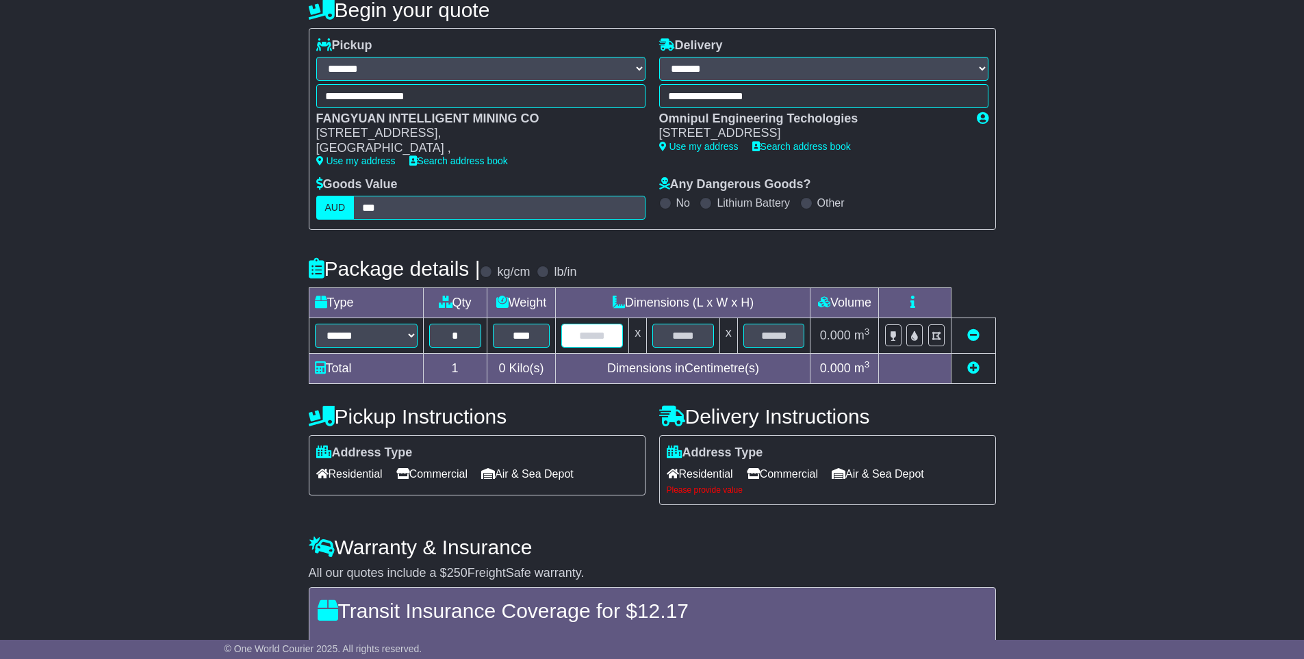 The height and width of the screenshot is (659, 1304). I want to click on span: © One World Courier 2025. All rights reserved., so click(323, 649).